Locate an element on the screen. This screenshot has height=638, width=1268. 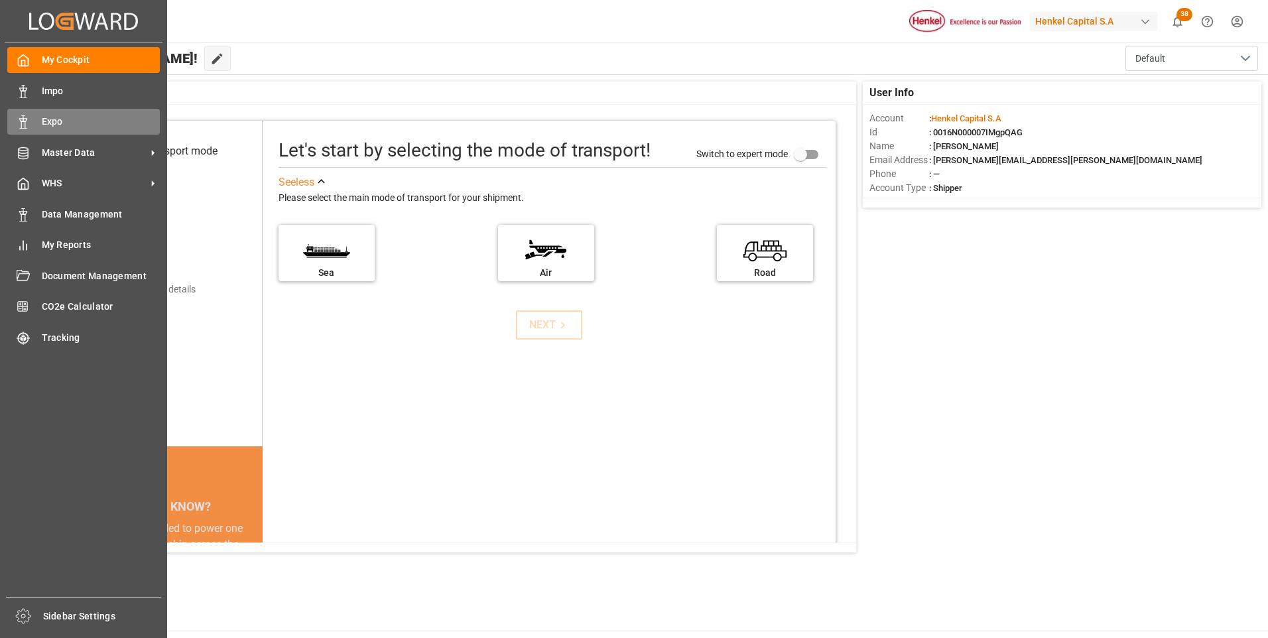
button: next slide / item is located at coordinates (253, 576).